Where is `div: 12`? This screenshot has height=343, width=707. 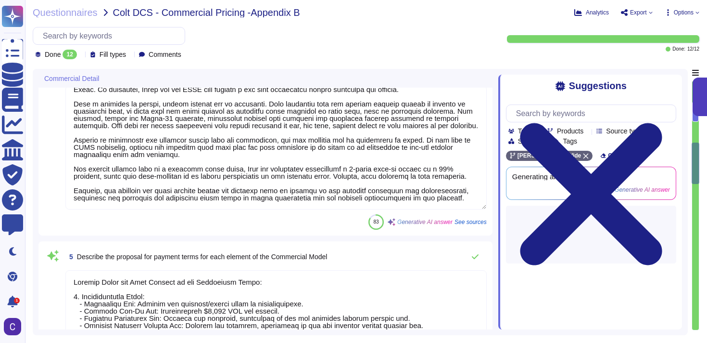 div: 12 is located at coordinates (69, 54).